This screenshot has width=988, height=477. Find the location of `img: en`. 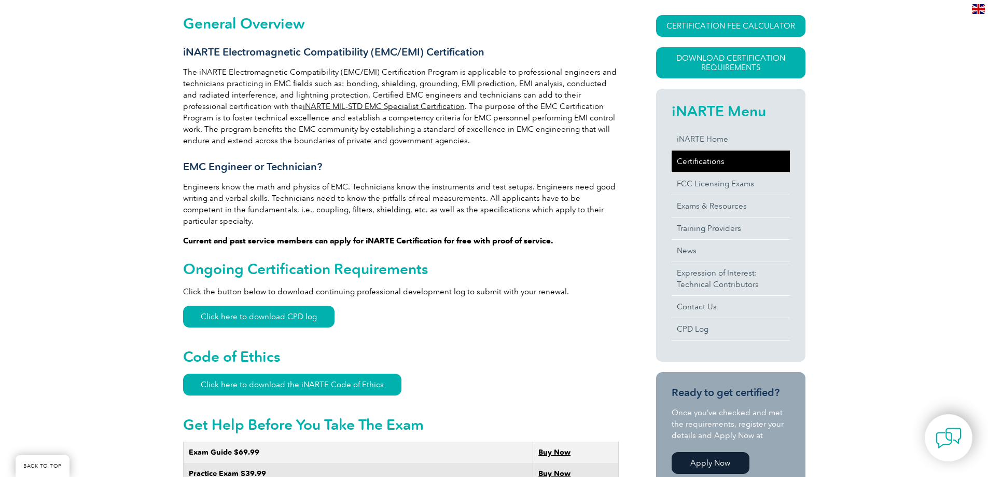

img: en is located at coordinates (979, 9).